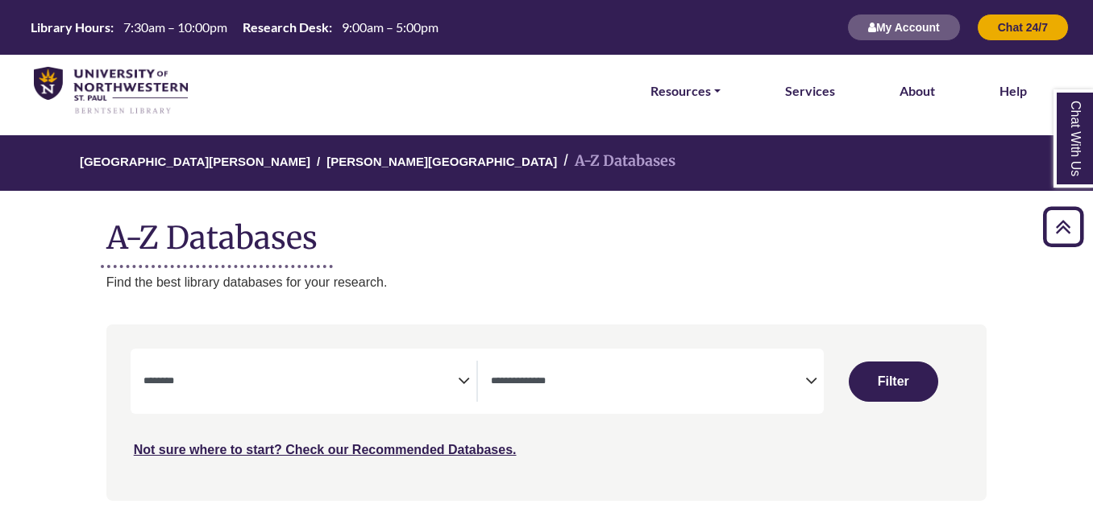  I want to click on a: Chat 24/7, so click(1022, 27).